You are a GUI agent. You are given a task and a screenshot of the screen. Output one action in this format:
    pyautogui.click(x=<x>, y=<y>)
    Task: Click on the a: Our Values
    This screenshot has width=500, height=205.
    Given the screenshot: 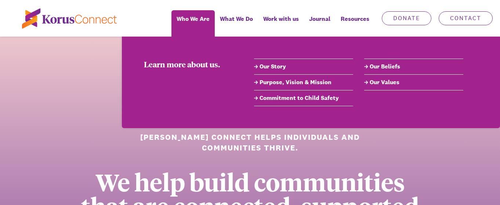 What is the action you would take?
    pyautogui.click(x=413, y=83)
    